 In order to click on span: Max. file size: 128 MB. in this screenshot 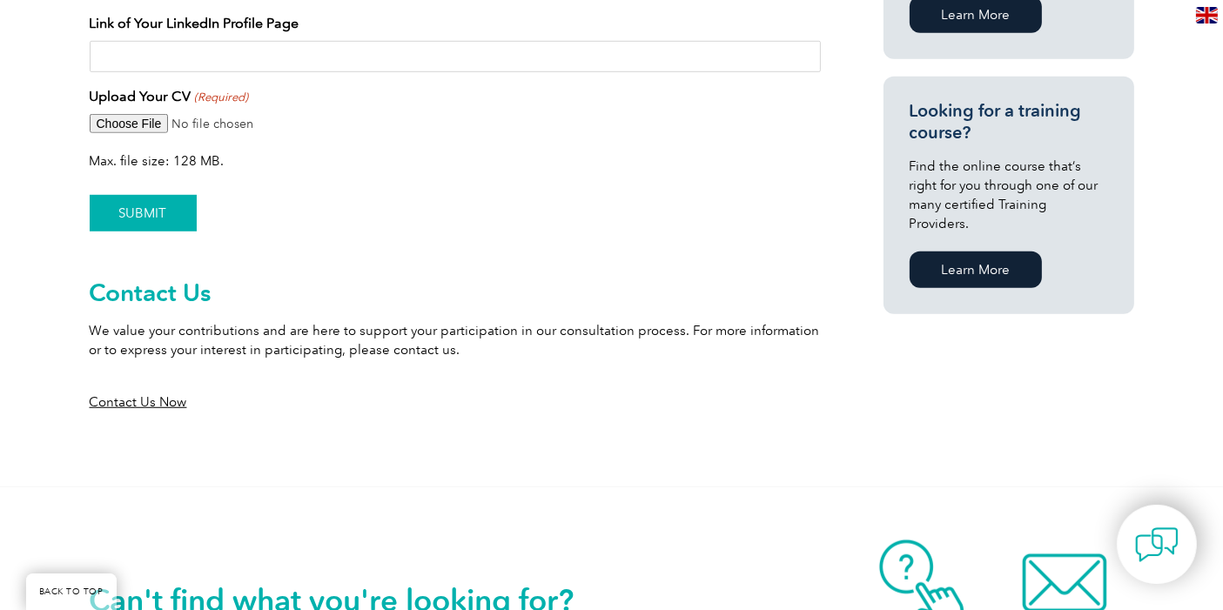, I will do `click(455, 156)`.